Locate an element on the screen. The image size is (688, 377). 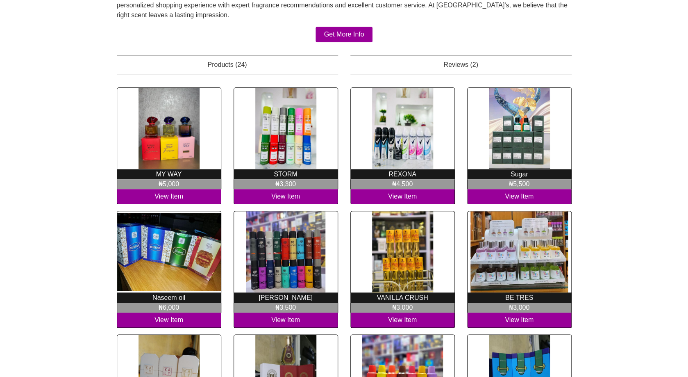
p: Products (24) is located at coordinates (228, 65).